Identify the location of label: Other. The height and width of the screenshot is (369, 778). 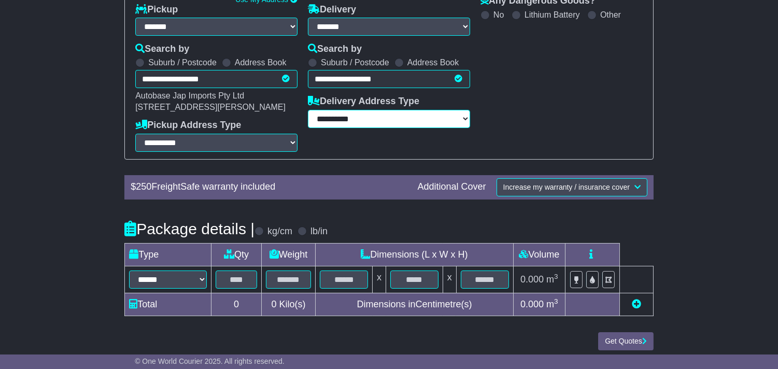
(610, 15).